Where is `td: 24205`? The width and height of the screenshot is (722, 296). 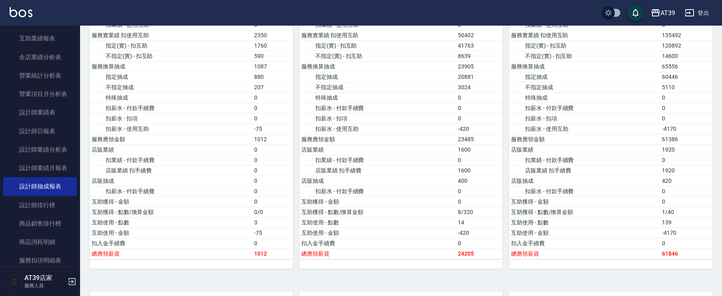
td: 24205 is located at coordinates (479, 254).